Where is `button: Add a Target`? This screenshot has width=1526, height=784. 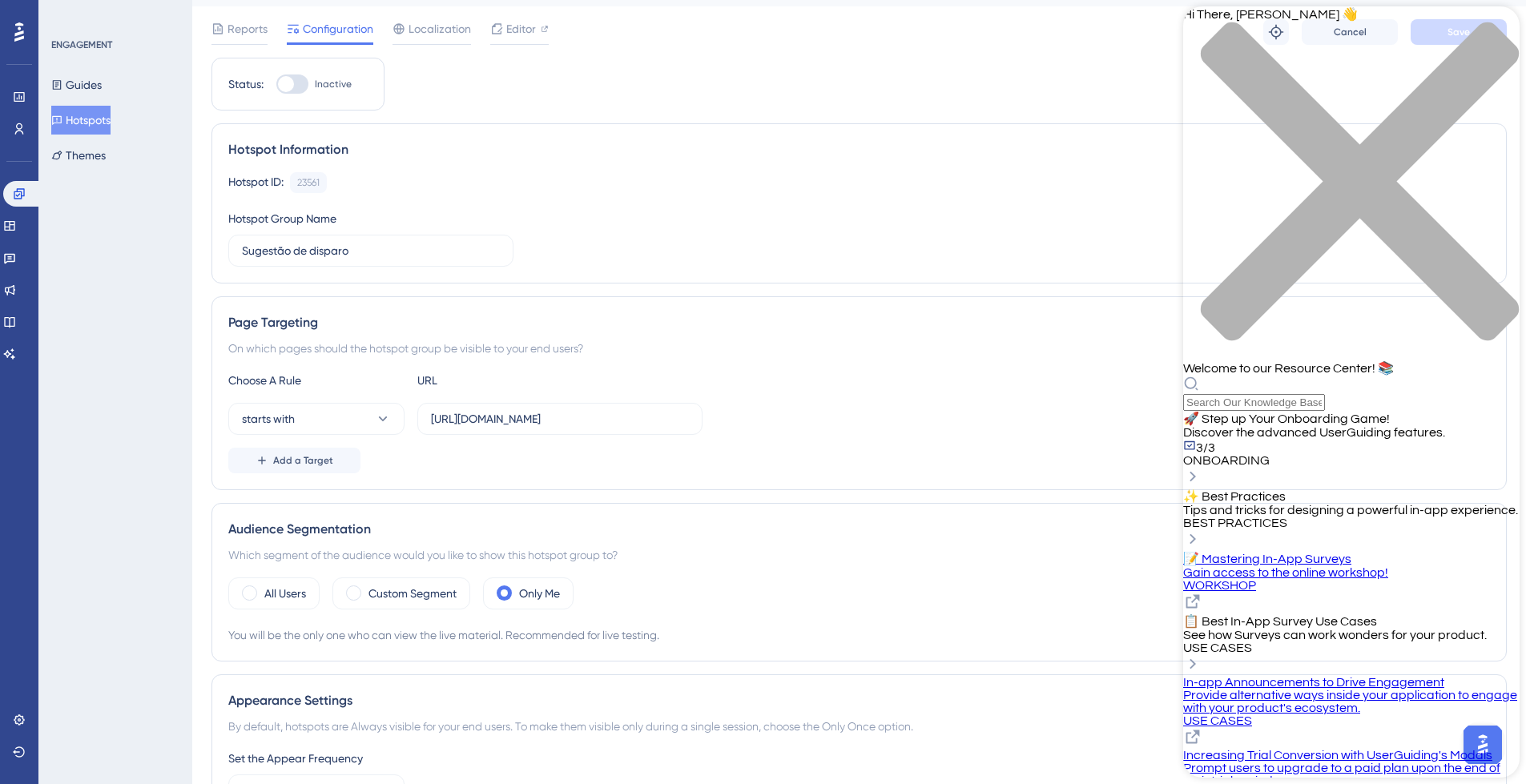 button: Add a Target is located at coordinates (294, 460).